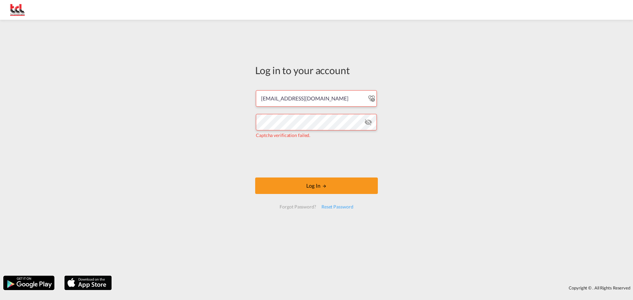 Image resolution: width=633 pixels, height=300 pixels. I want to click on img: 7f4c0620383011eea051fdf82ba72442.jpeg, so click(17, 10).